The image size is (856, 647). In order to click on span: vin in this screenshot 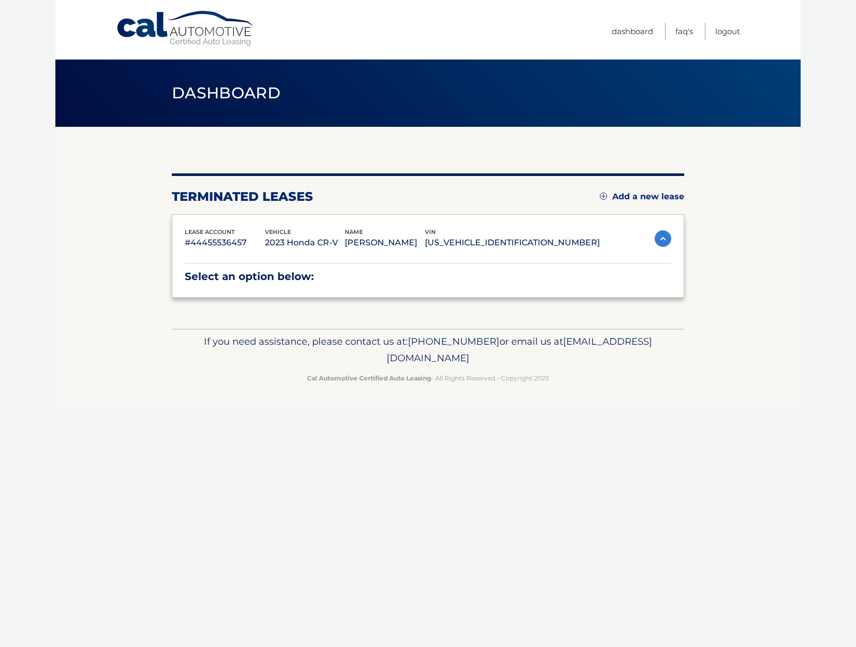, I will do `click(430, 232)`.